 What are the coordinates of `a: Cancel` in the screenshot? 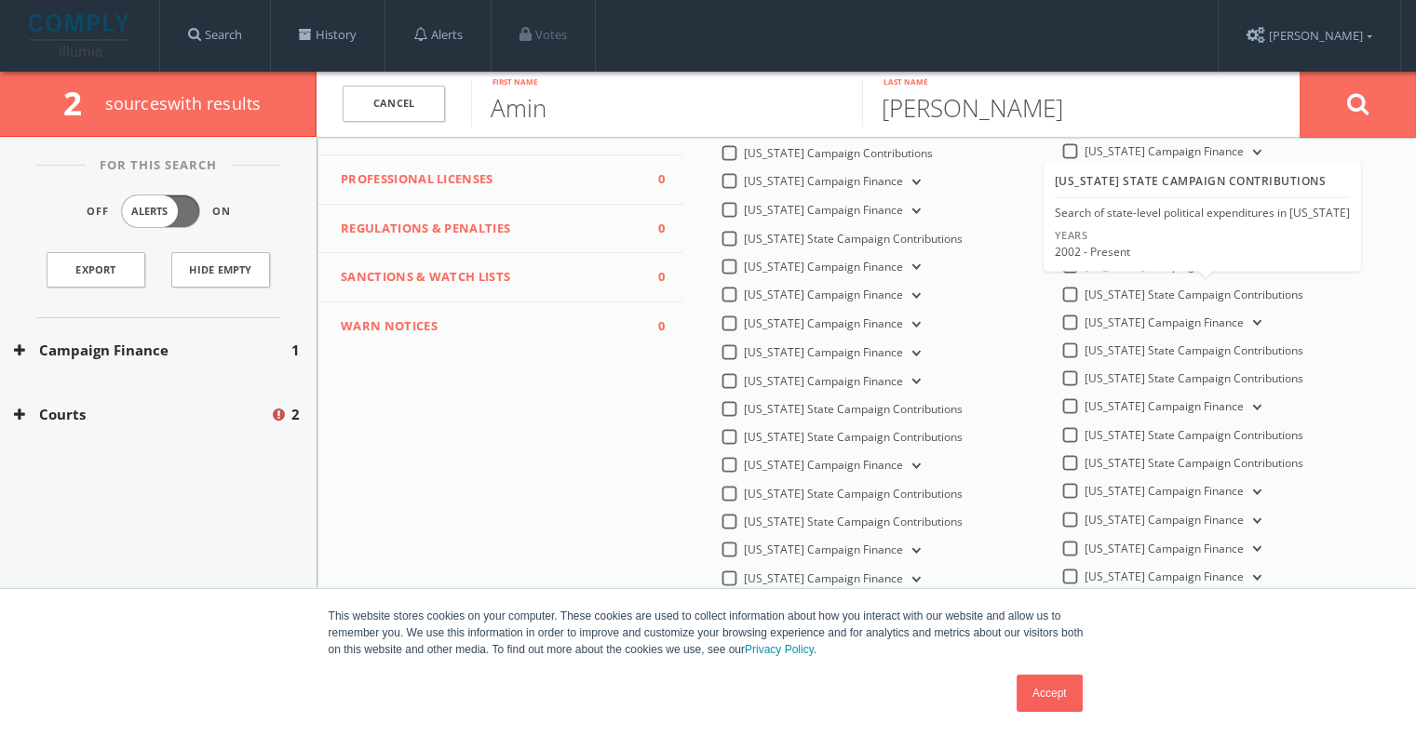 It's located at (394, 103).